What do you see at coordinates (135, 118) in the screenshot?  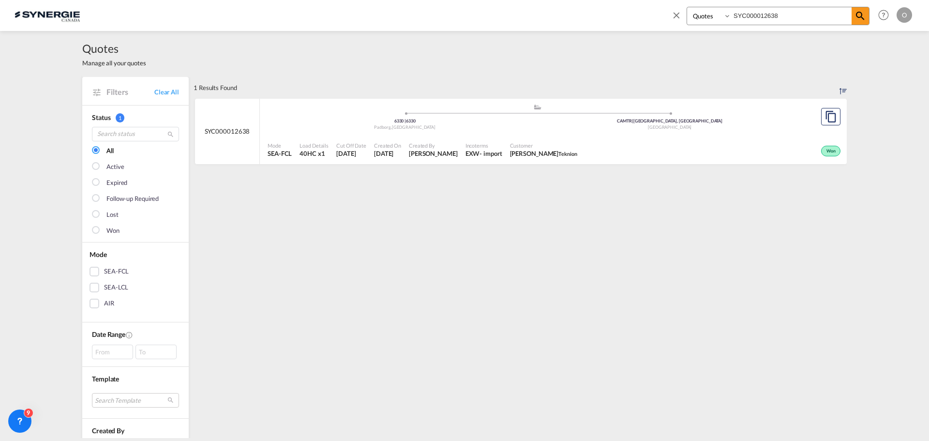 I see `div: Status 1` at bounding box center [135, 118].